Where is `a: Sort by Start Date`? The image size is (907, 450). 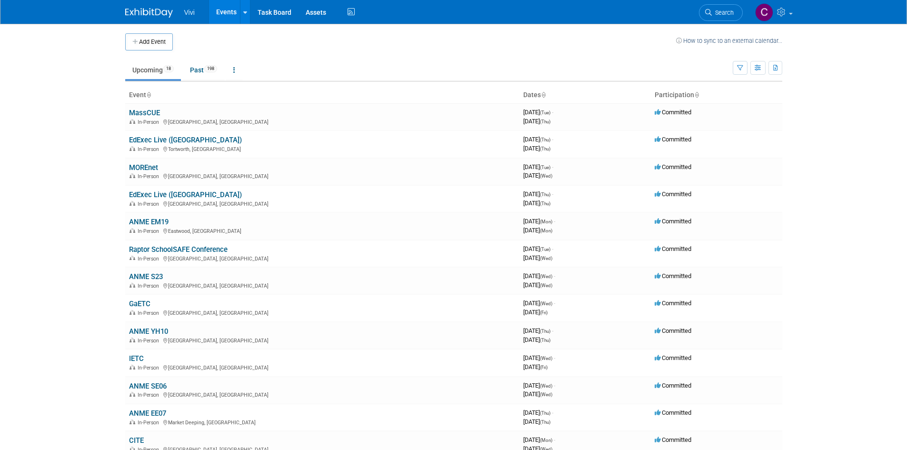
a: Sort by Start Date is located at coordinates (543, 95).